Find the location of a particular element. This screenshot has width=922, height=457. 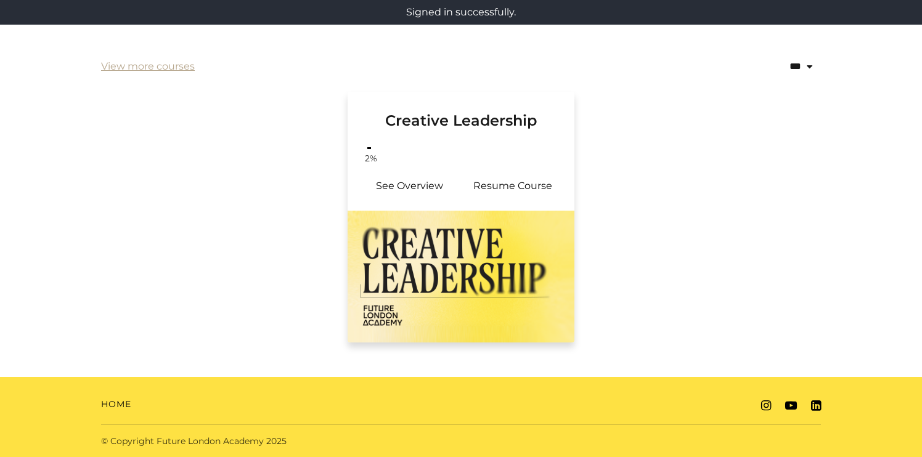

div: © Copyright Future London Academy 2025 is located at coordinates (276, 441).